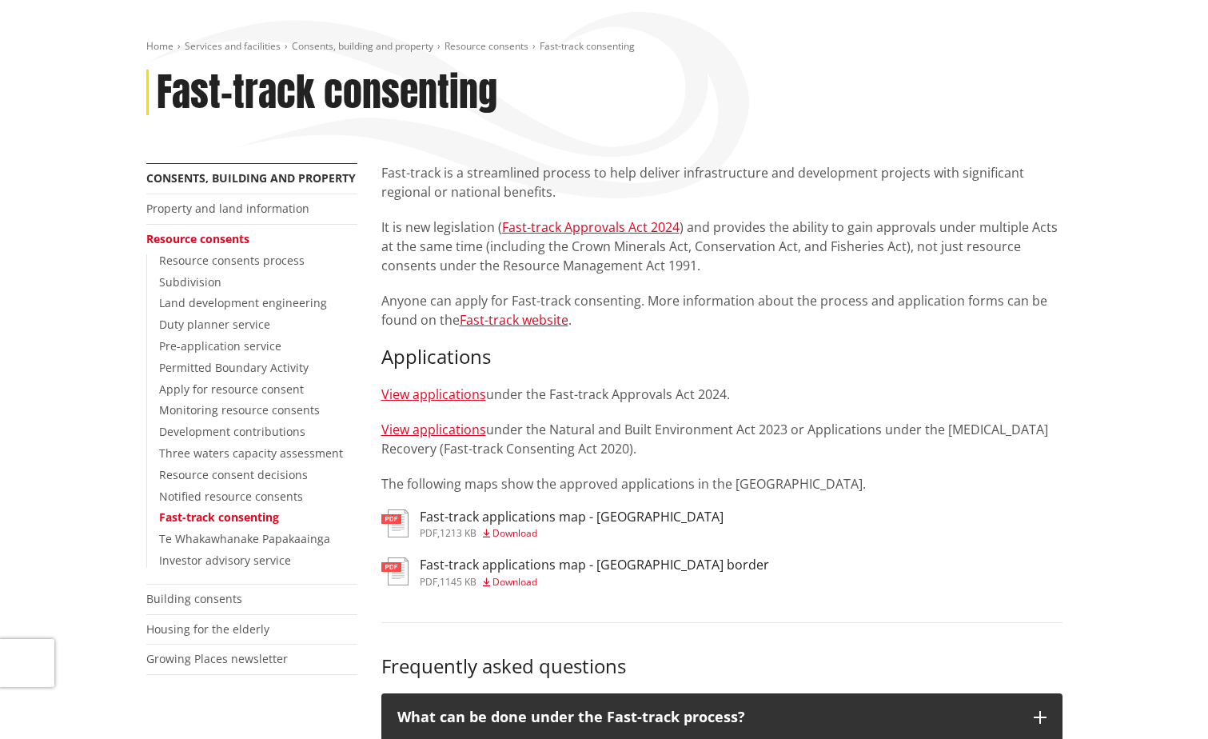 This screenshot has height=739, width=1208. What do you see at coordinates (234, 474) in the screenshot?
I see `a: Resource consent decisions` at bounding box center [234, 474].